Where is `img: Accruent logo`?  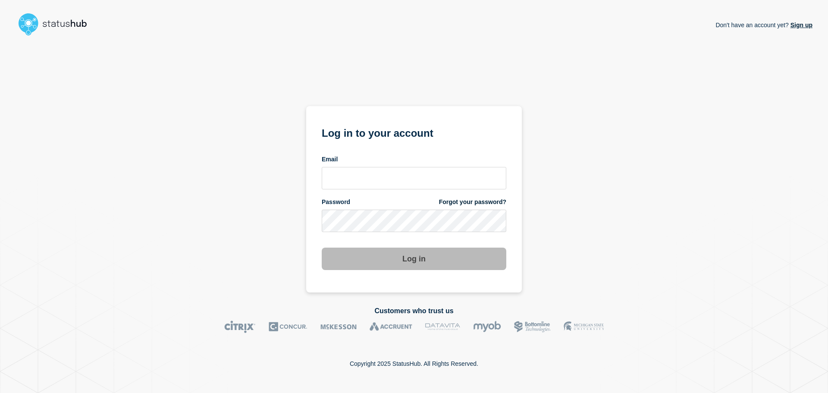
img: Accruent logo is located at coordinates (391, 326).